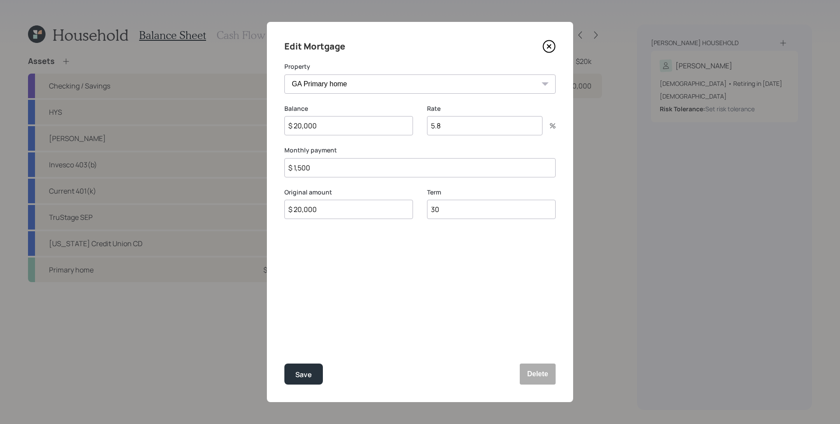 Image resolution: width=840 pixels, height=424 pixels. I want to click on label: Property, so click(420, 67).